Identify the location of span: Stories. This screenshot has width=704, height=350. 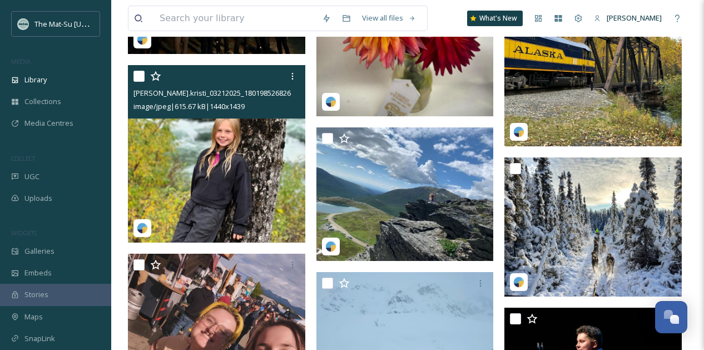
(36, 294).